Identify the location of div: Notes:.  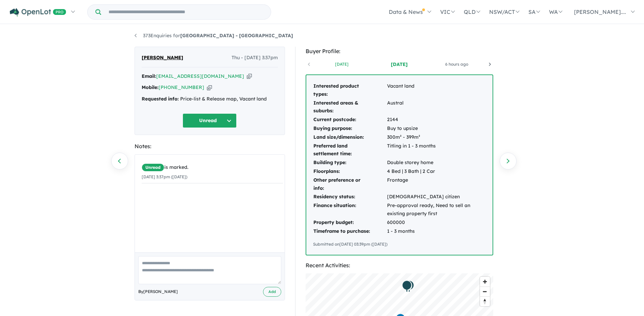
(210, 146).